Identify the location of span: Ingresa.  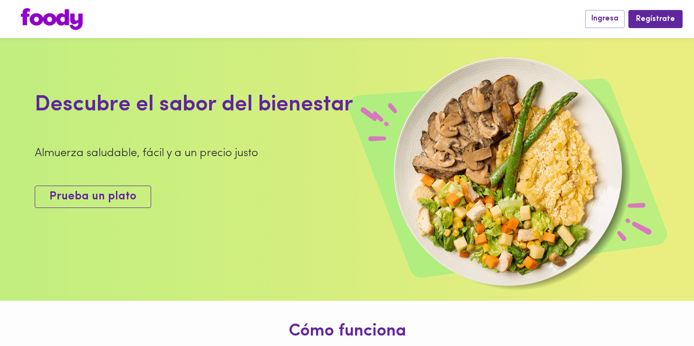
(605, 19).